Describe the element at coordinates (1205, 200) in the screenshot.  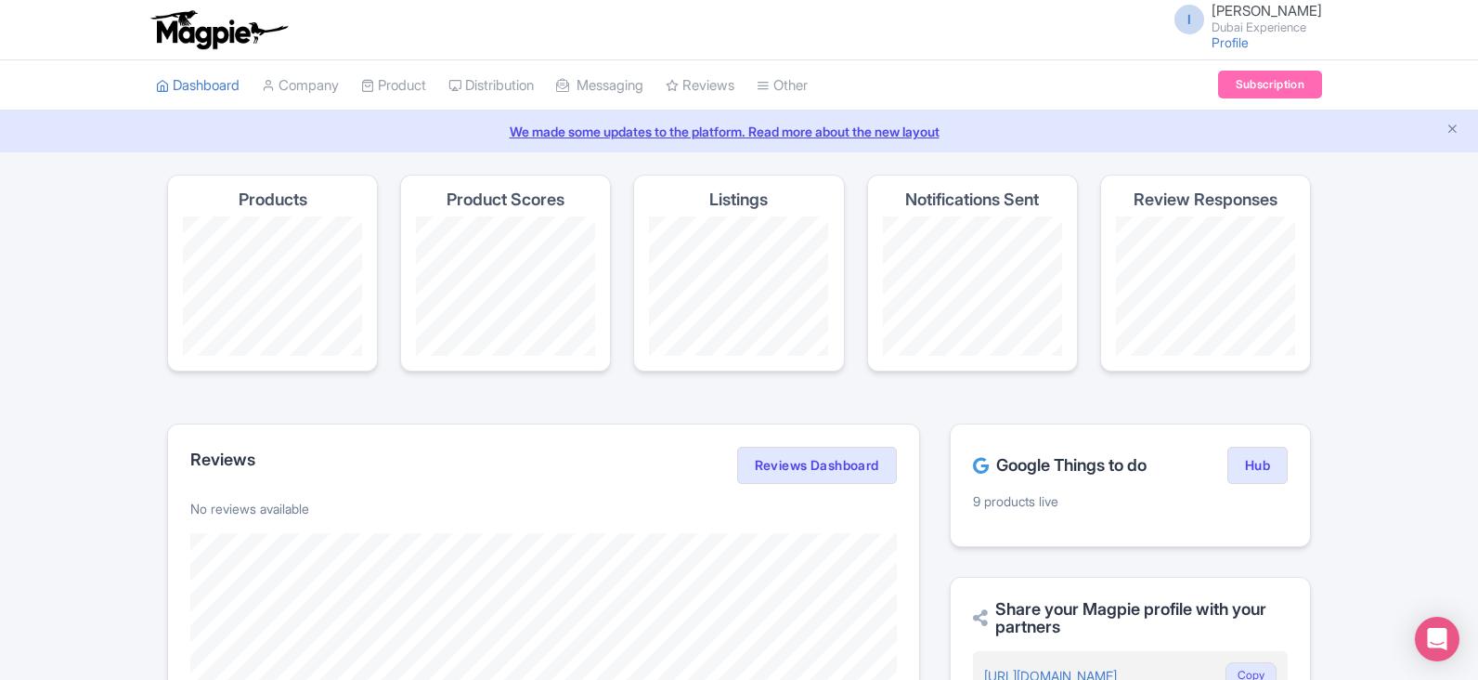
I see `h4: Review Responses` at that location.